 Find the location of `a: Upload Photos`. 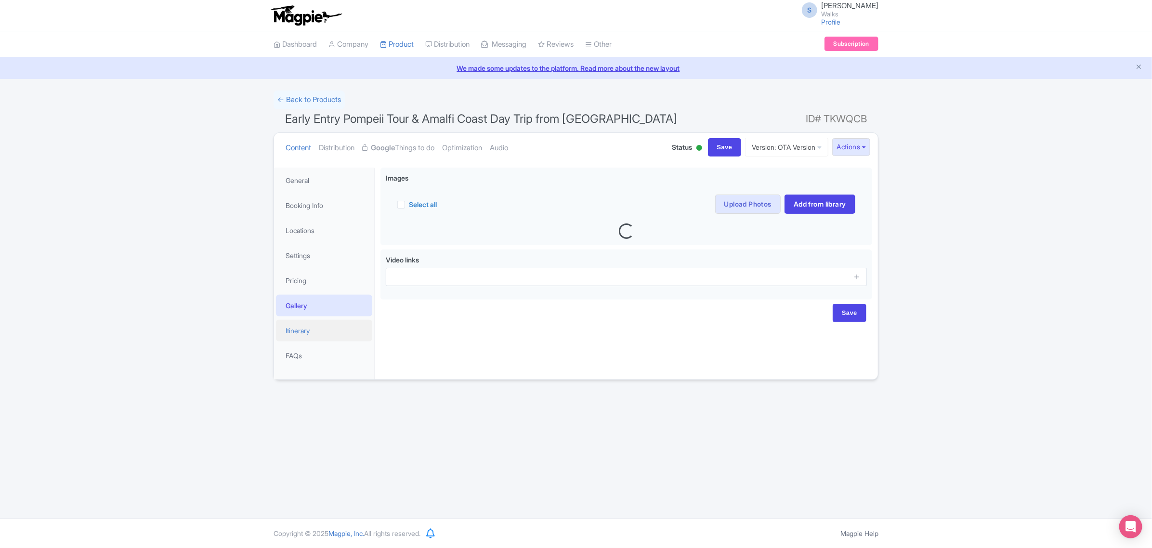

a: Upload Photos is located at coordinates (748, 204).